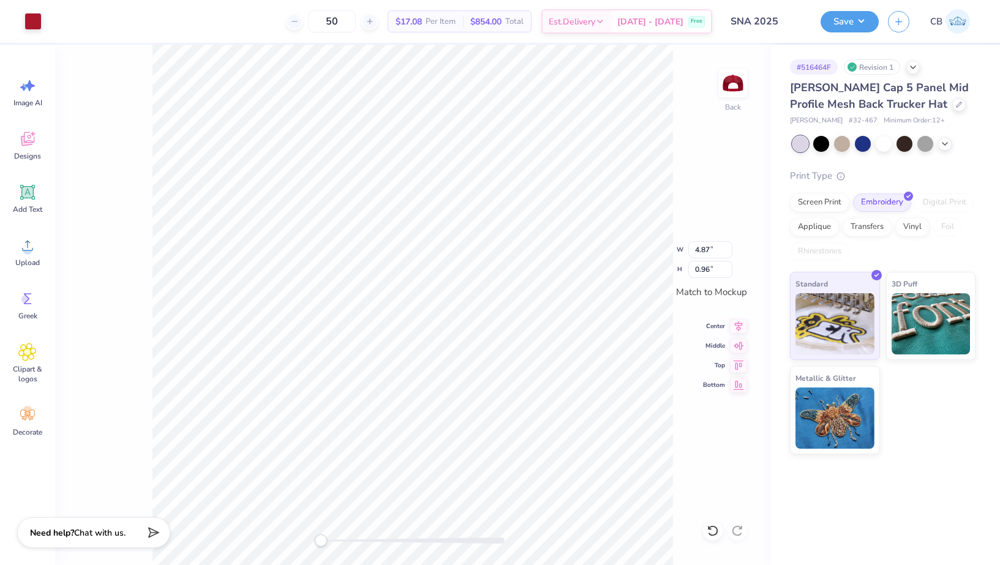 The height and width of the screenshot is (565, 1000). Describe the element at coordinates (872, 67) in the screenshot. I see `div: Revision 1` at that location.